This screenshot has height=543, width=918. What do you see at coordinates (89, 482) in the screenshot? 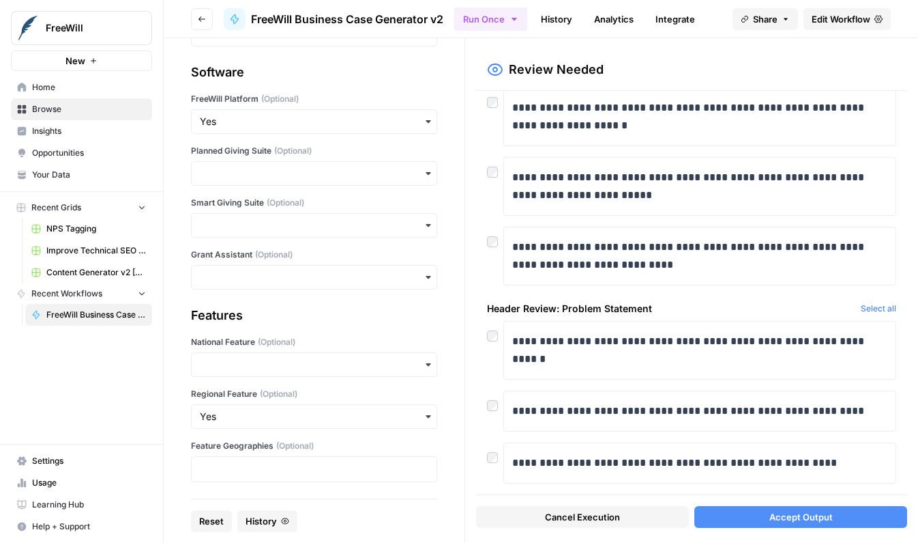
I see `span: Usage` at bounding box center [89, 482].